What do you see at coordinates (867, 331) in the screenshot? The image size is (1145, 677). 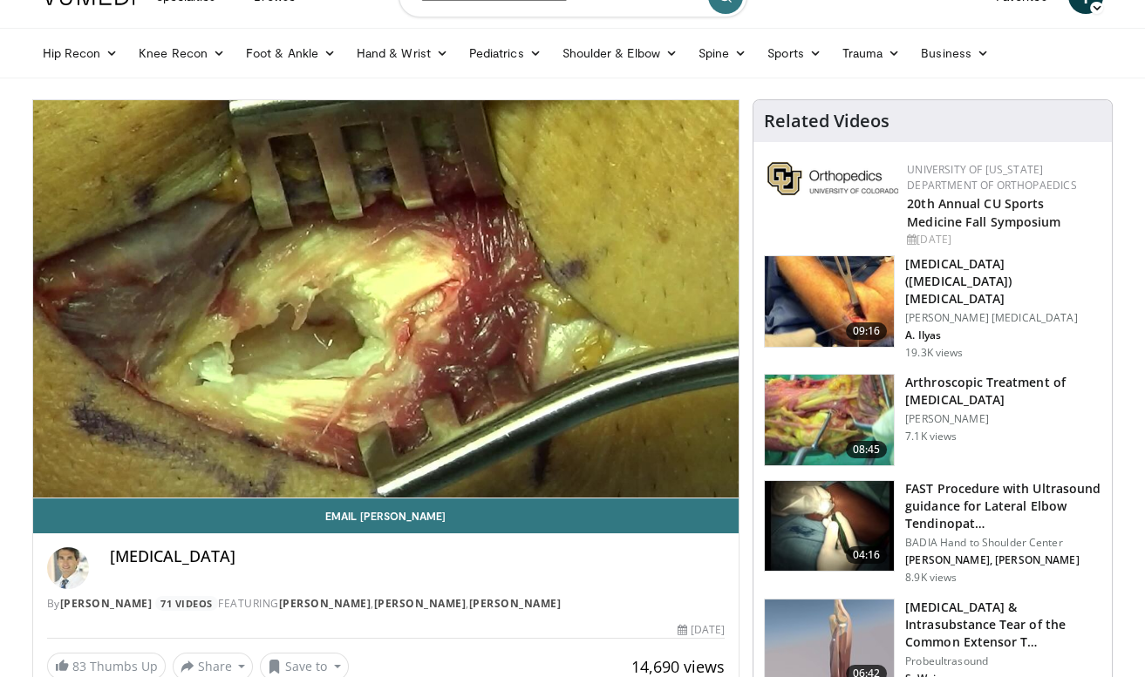 I see `span: 09:16` at bounding box center [867, 331].